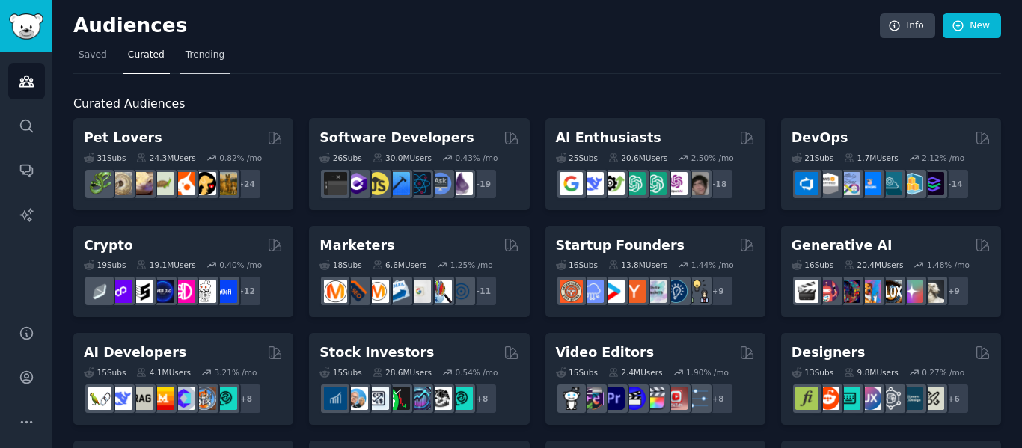 Image resolution: width=1022 pixels, height=448 pixels. What do you see at coordinates (608, 138) in the screenshot?
I see `h2: AI Enthusiasts` at bounding box center [608, 138].